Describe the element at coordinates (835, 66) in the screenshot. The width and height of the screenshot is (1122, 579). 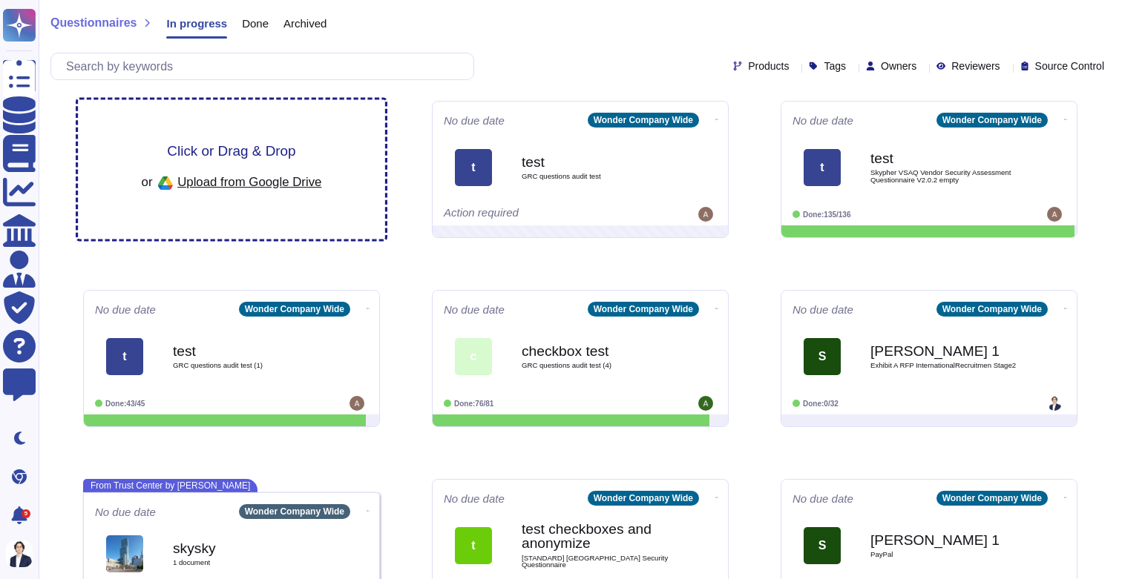
I see `span: Tags` at that location.